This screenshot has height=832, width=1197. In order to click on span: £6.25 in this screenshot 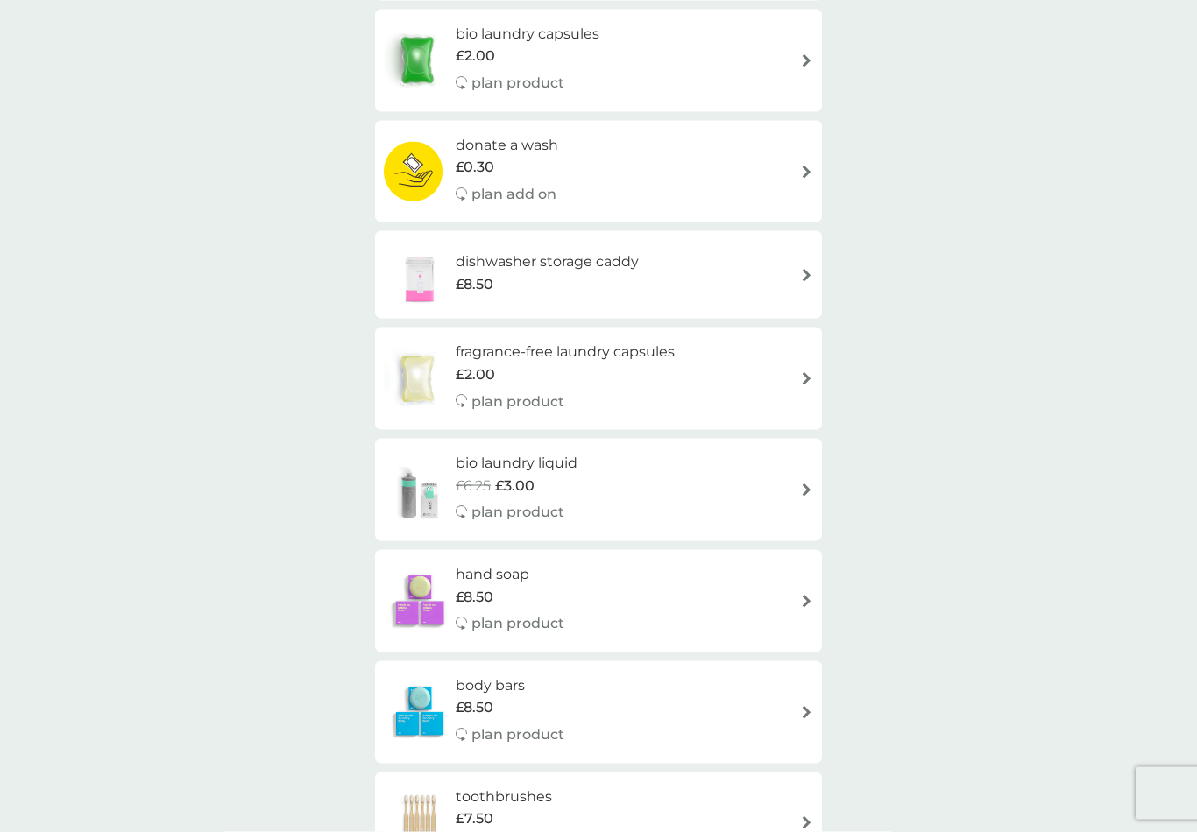, I will do `click(473, 486)`.